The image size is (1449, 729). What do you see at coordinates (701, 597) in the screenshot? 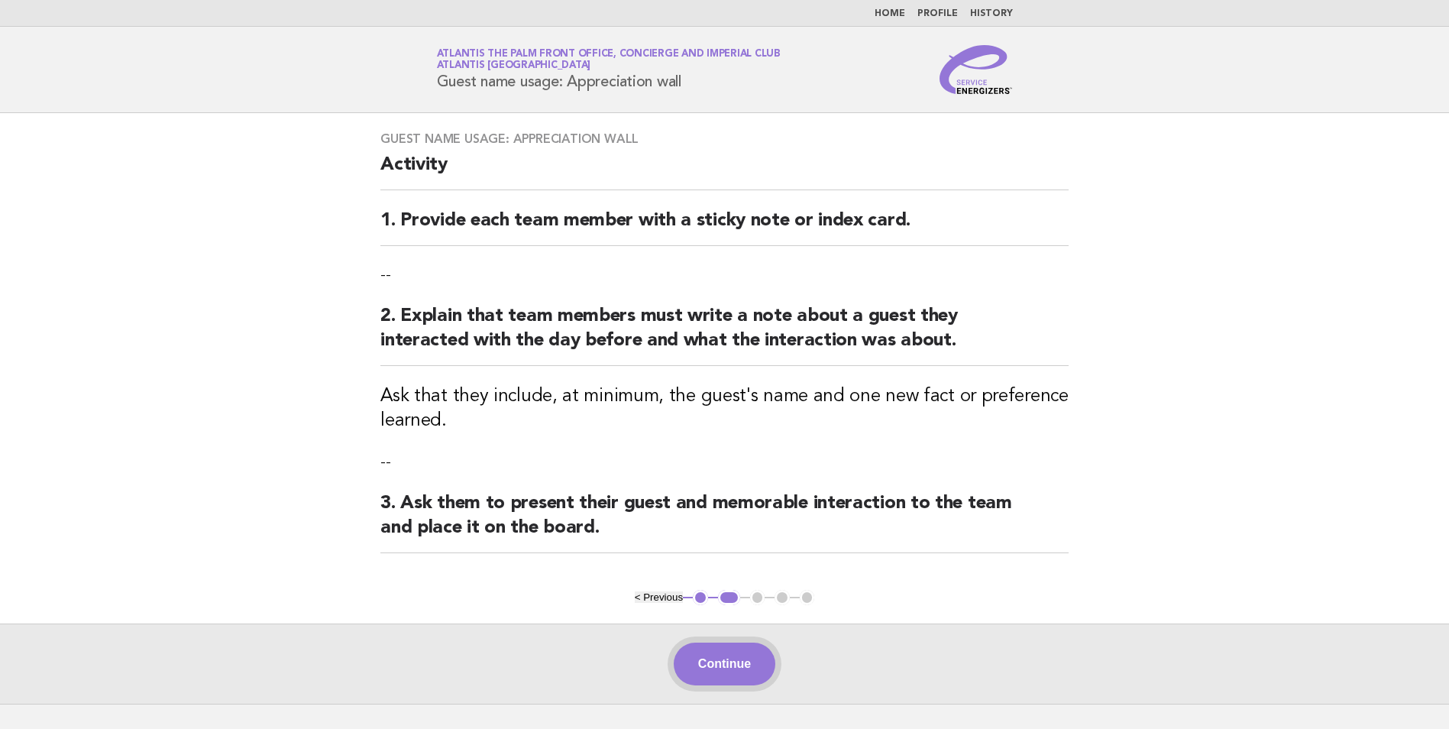
I see `button: 1` at bounding box center [701, 597].